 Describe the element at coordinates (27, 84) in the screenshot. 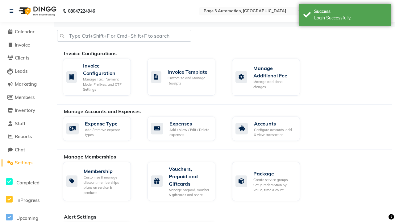

I see `a: Marketing` at that location.